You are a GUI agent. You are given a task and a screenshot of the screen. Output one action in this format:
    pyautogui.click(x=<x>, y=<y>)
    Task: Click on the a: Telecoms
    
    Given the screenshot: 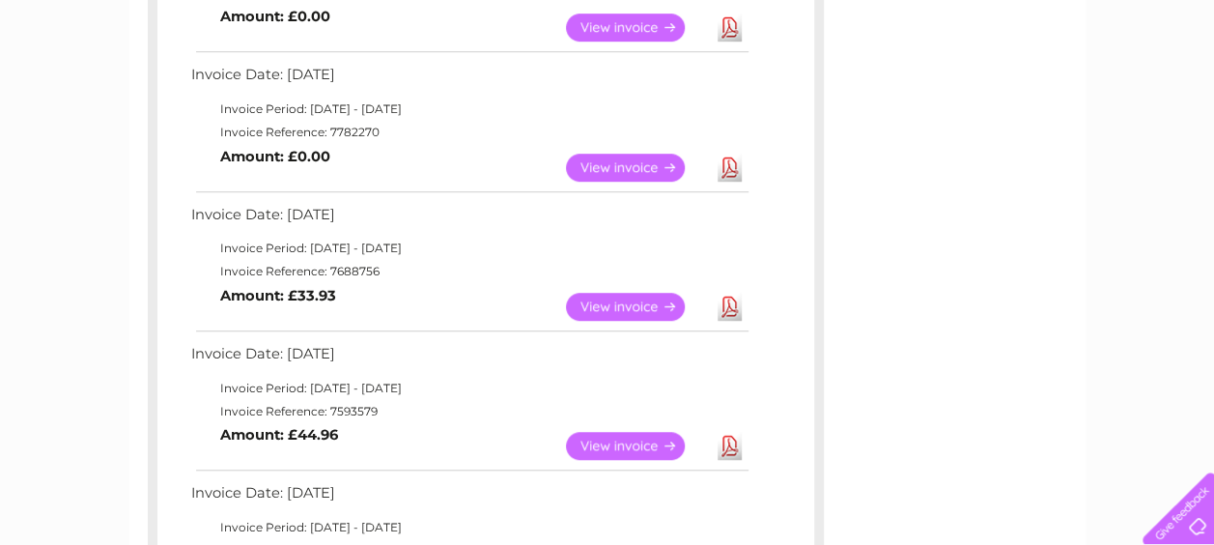 What is the action you would take?
    pyautogui.click(x=1005, y=89)
    